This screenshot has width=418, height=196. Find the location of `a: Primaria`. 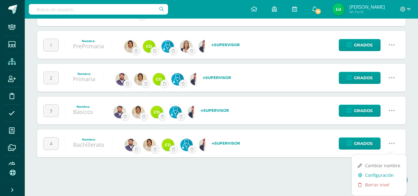

a: Primaria is located at coordinates (84, 79).